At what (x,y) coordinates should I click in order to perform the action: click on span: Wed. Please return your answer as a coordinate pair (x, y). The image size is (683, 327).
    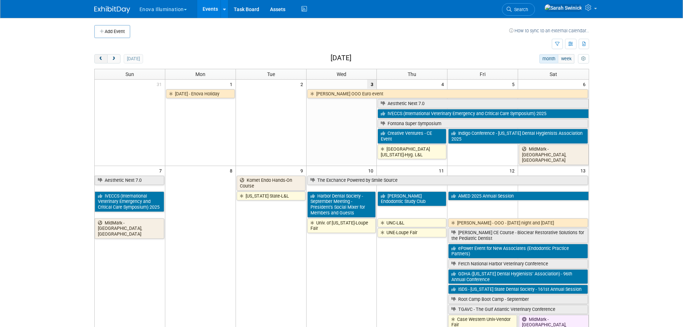
    Looking at the image, I should click on (341, 74).